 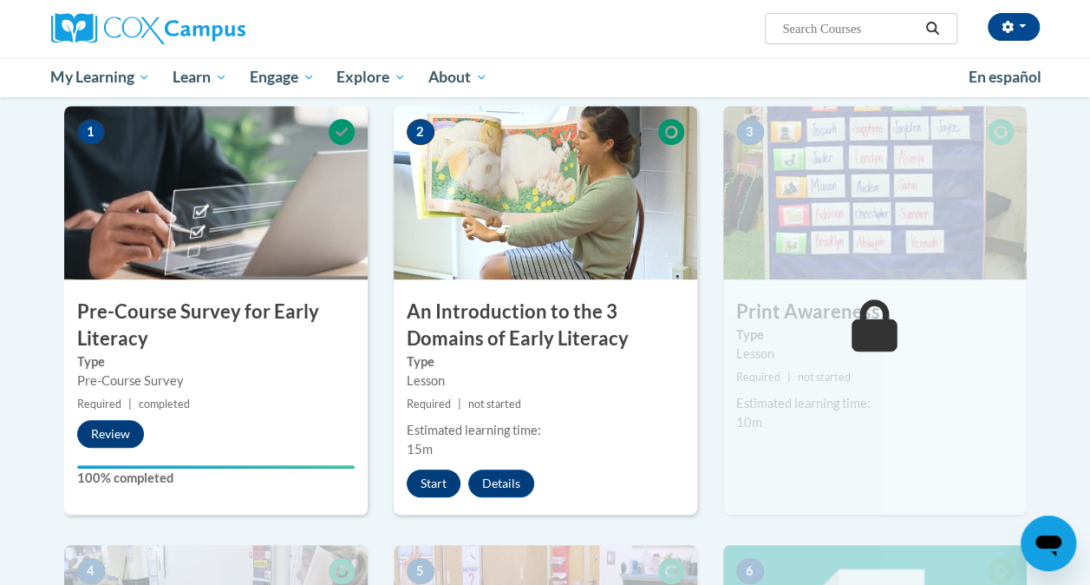 I want to click on h3: Pre-Course Survey for Early Literacy, so click(x=216, y=325).